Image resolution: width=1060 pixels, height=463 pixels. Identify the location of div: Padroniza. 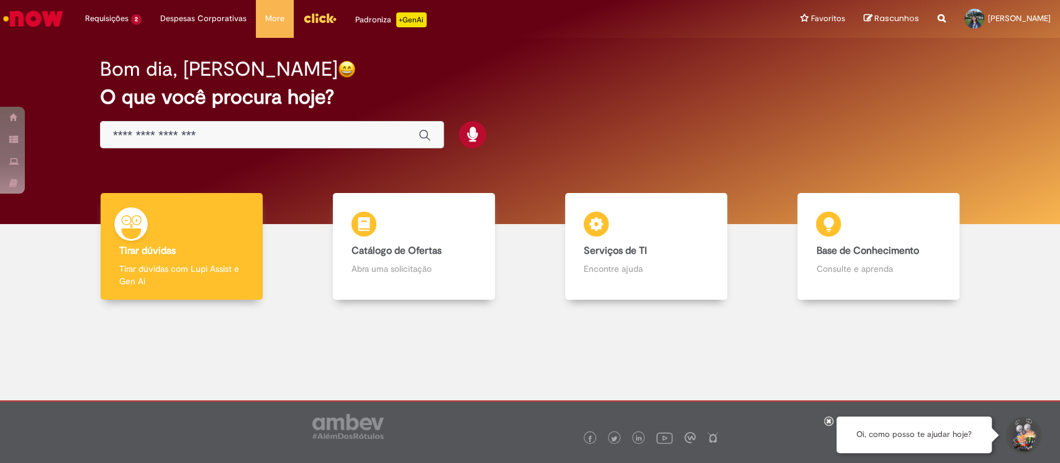
(391, 20).